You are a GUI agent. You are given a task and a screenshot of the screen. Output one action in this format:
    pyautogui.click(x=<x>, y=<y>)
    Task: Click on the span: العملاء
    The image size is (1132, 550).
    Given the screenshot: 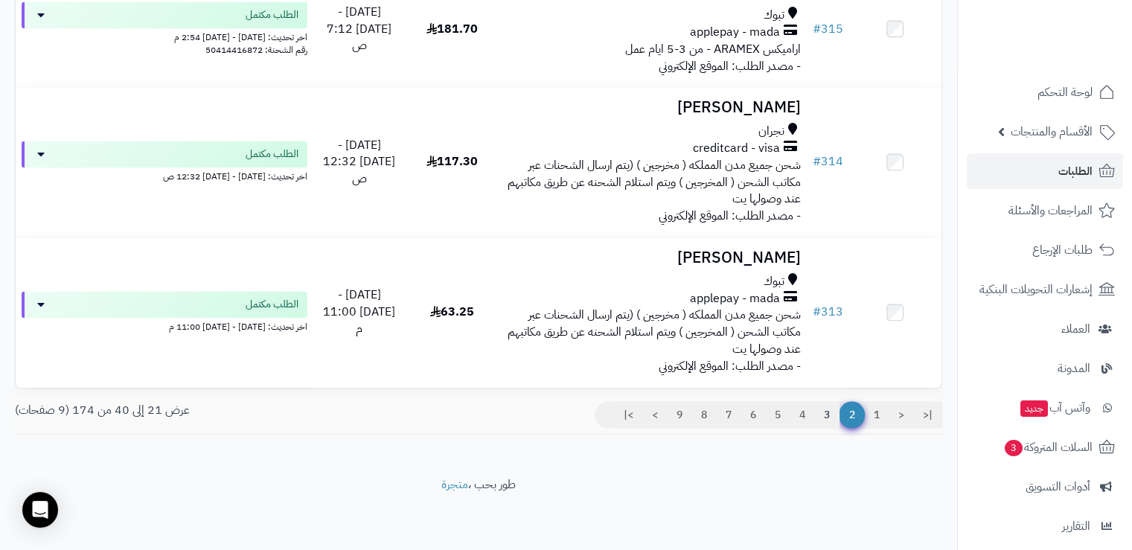 What is the action you would take?
    pyautogui.click(x=1075, y=329)
    